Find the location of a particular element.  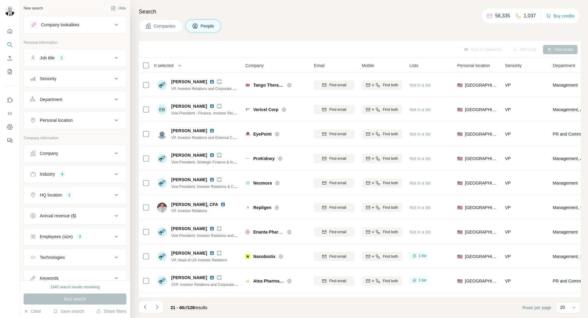

span: Vice President, Investor Relations & Corporate Communications is located at coordinates (223, 187).